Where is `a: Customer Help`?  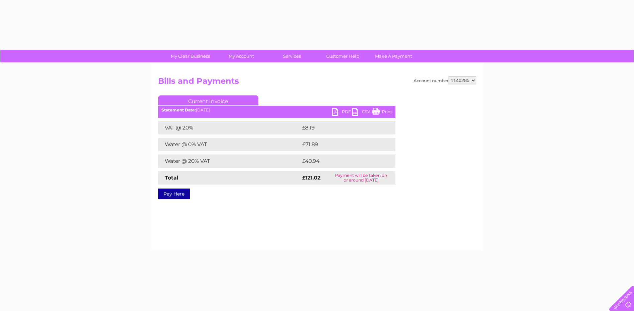
a: Customer Help is located at coordinates (343, 56).